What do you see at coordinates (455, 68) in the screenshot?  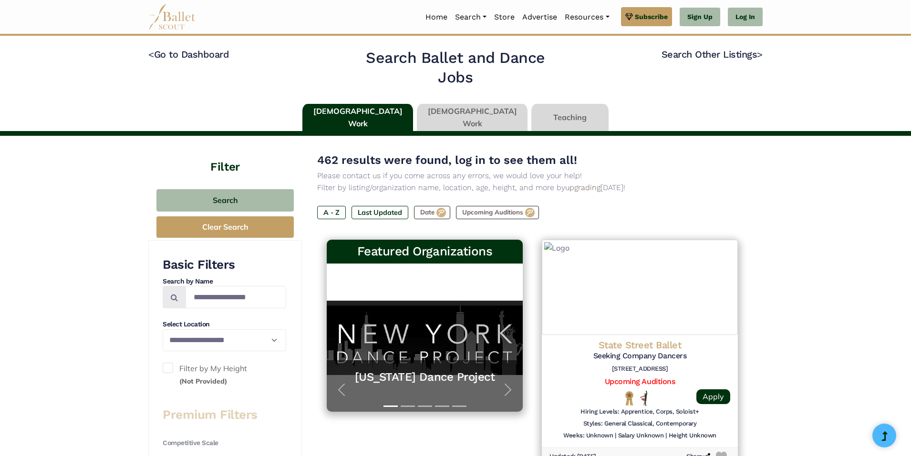 I see `h2: Search Ballet and Dance Jobs` at bounding box center [455, 68].